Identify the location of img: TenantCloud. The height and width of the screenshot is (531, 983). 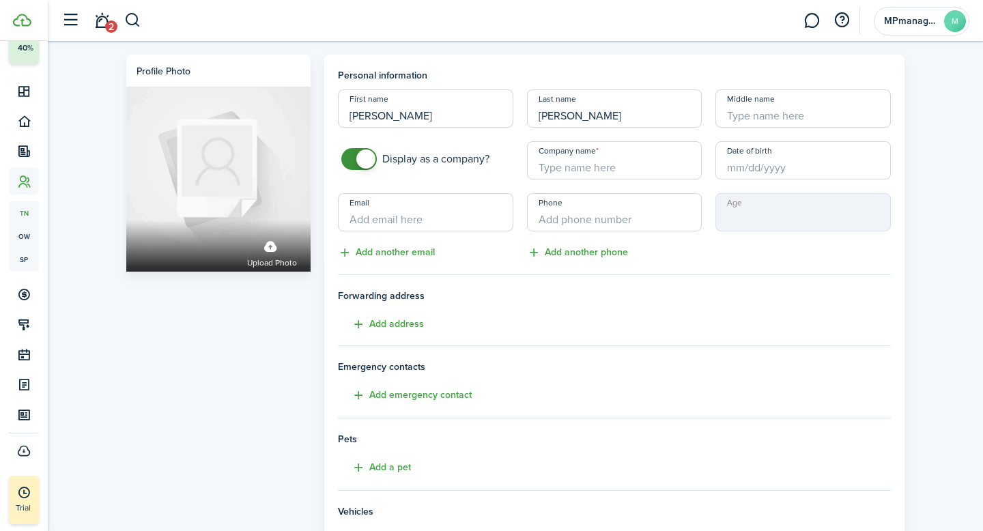
(22, 20).